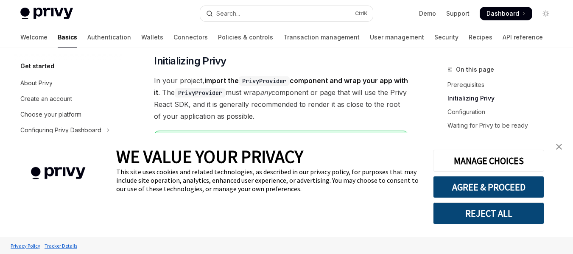  What do you see at coordinates (246, 37) in the screenshot?
I see `a: Policies & controls` at bounding box center [246, 37].